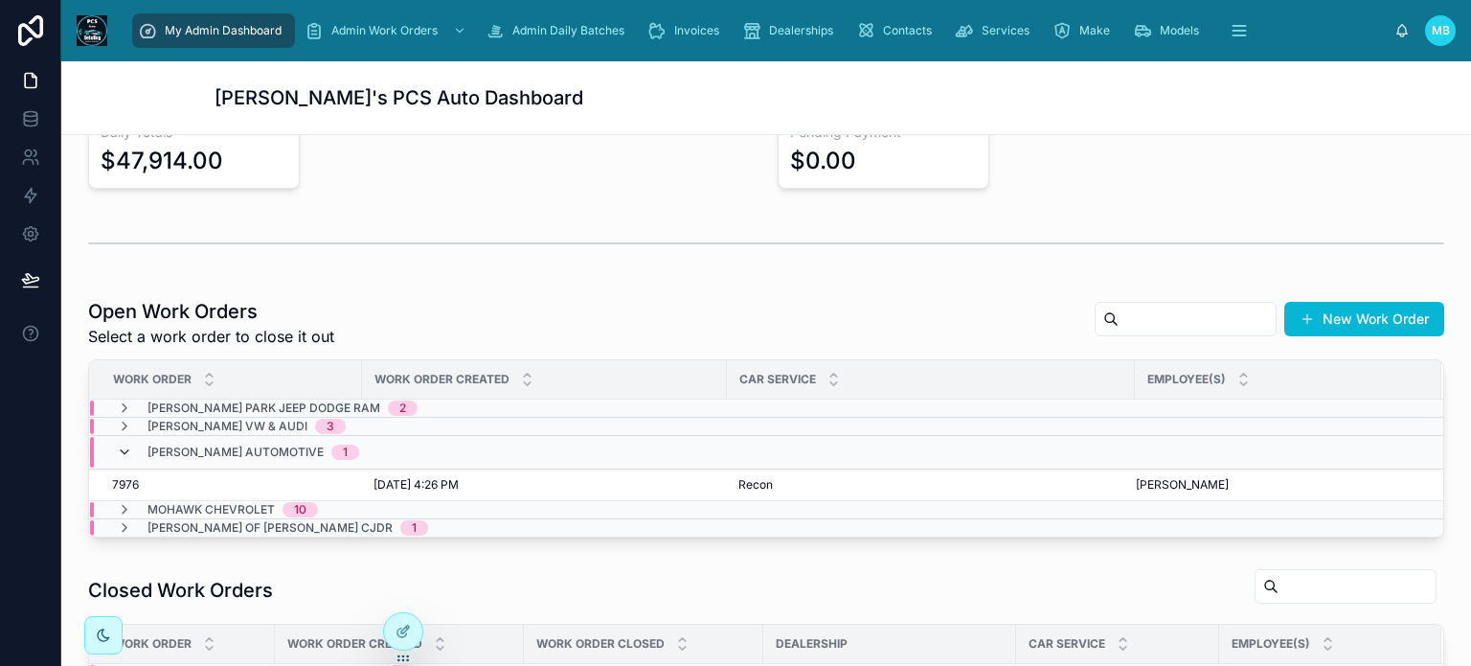 The image size is (1471, 666). Describe the element at coordinates (801, 31) in the screenshot. I see `span: Dealerships` at that location.